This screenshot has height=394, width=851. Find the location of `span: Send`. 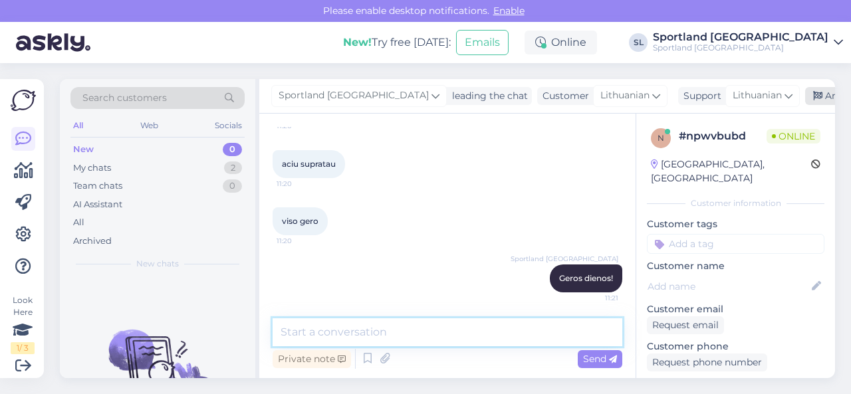

span: Send is located at coordinates (600, 359).